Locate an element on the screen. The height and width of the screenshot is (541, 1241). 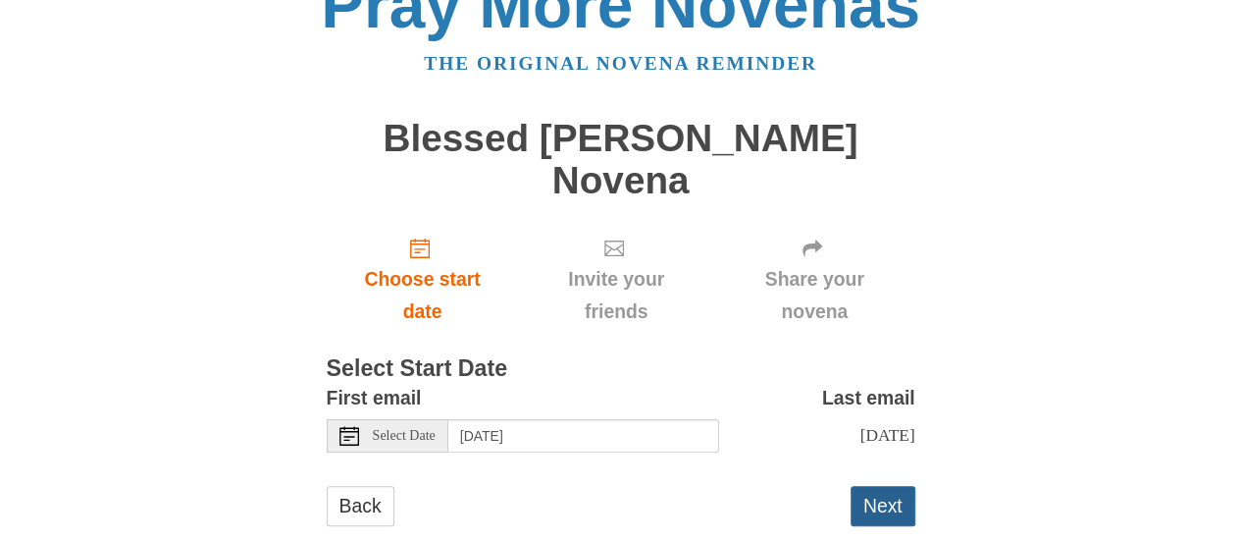
span: Choose start date is located at coordinates (423, 295).